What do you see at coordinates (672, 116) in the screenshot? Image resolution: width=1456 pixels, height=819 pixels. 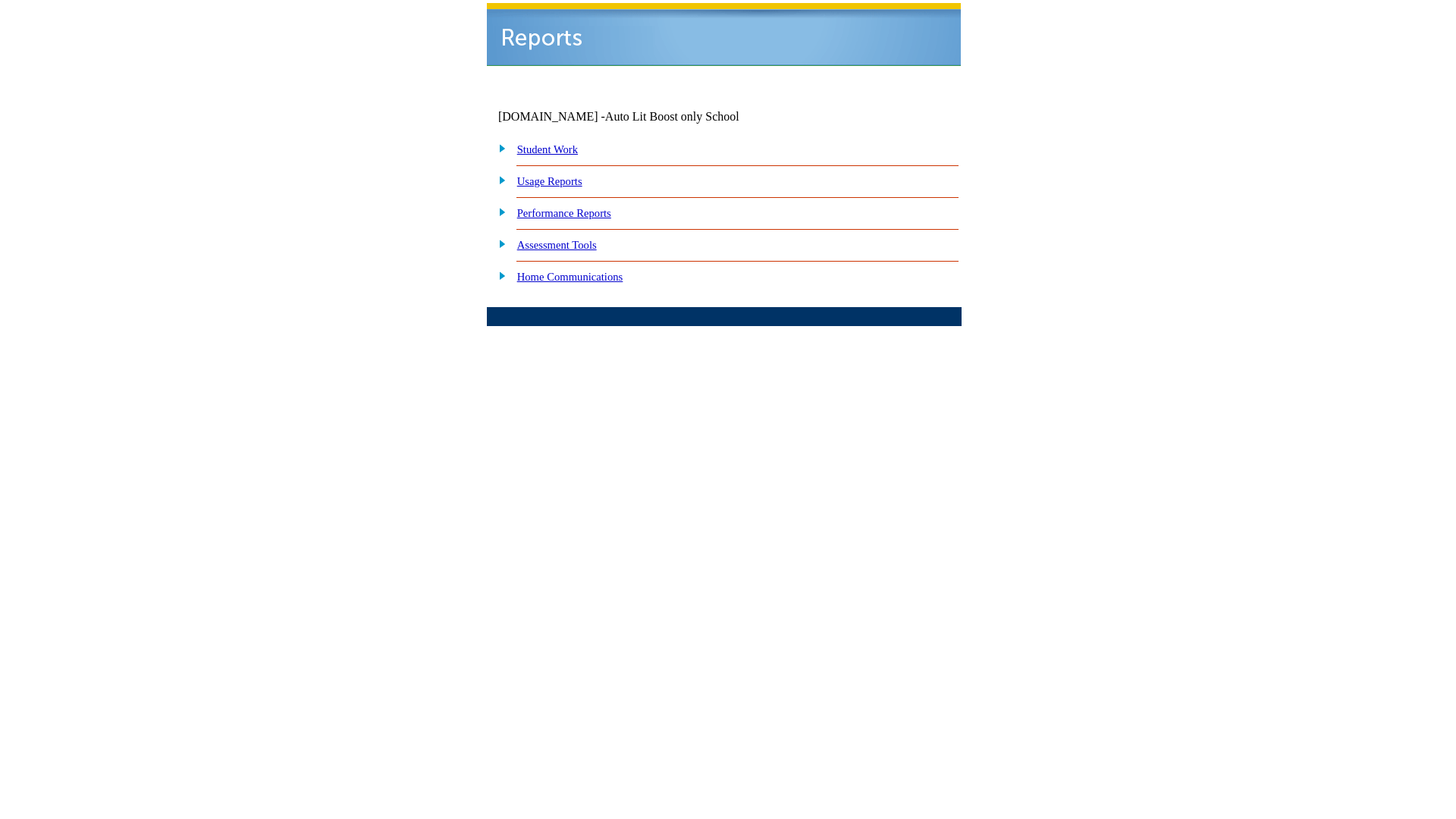 I see `nobr: Auto Lit Boost only School` at bounding box center [672, 116].